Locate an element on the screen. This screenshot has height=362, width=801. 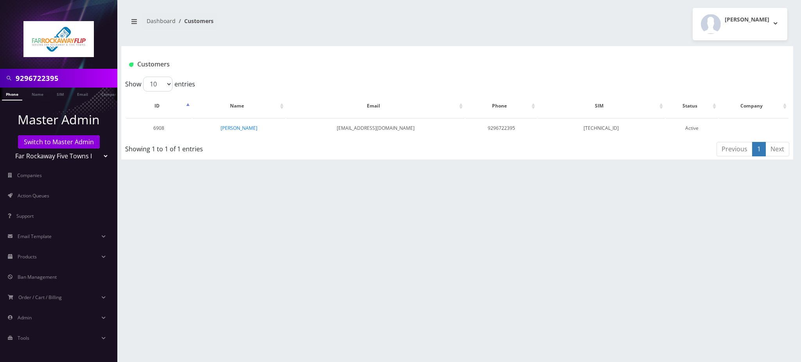
a: Email is located at coordinates (82, 93).